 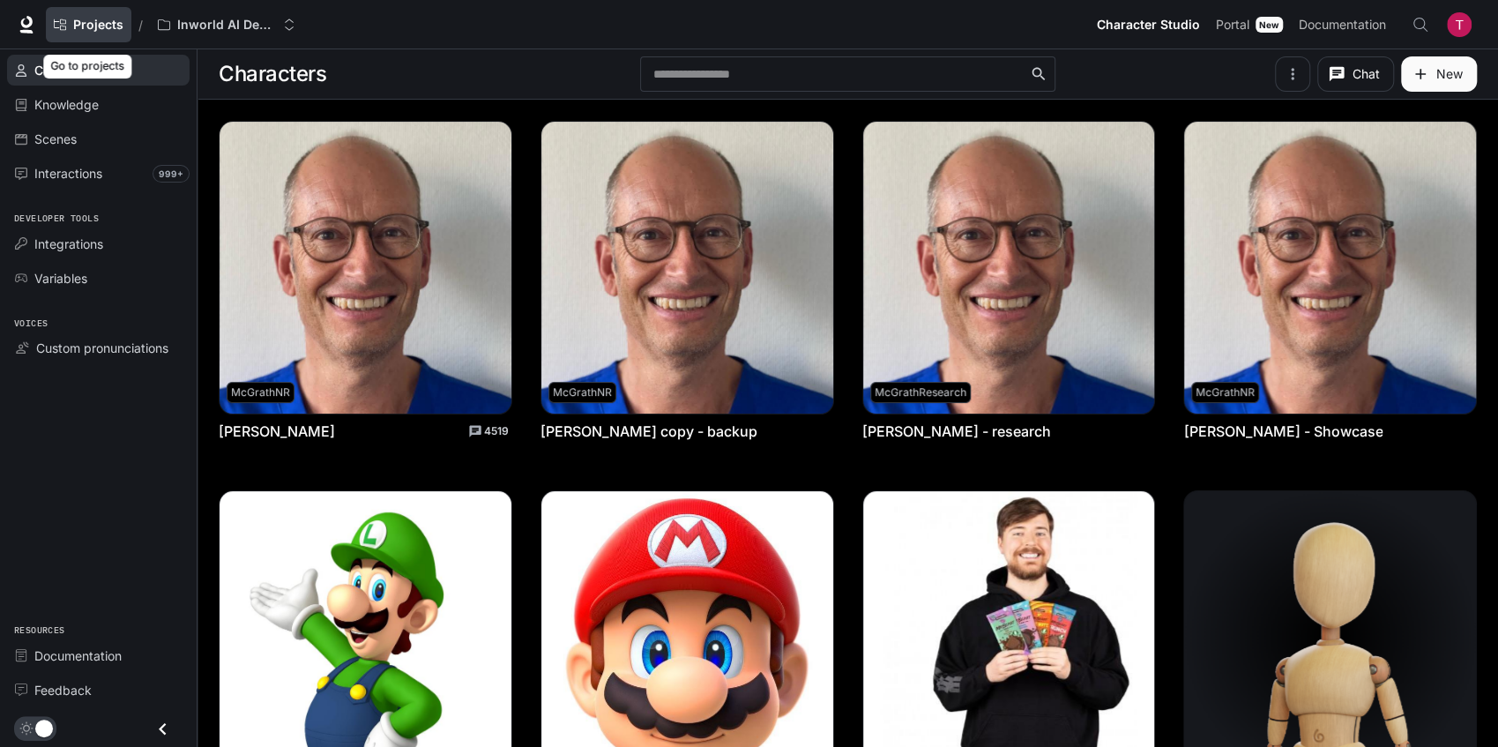 What do you see at coordinates (1356, 74) in the screenshot?
I see `button: Chat` at bounding box center [1356, 74].